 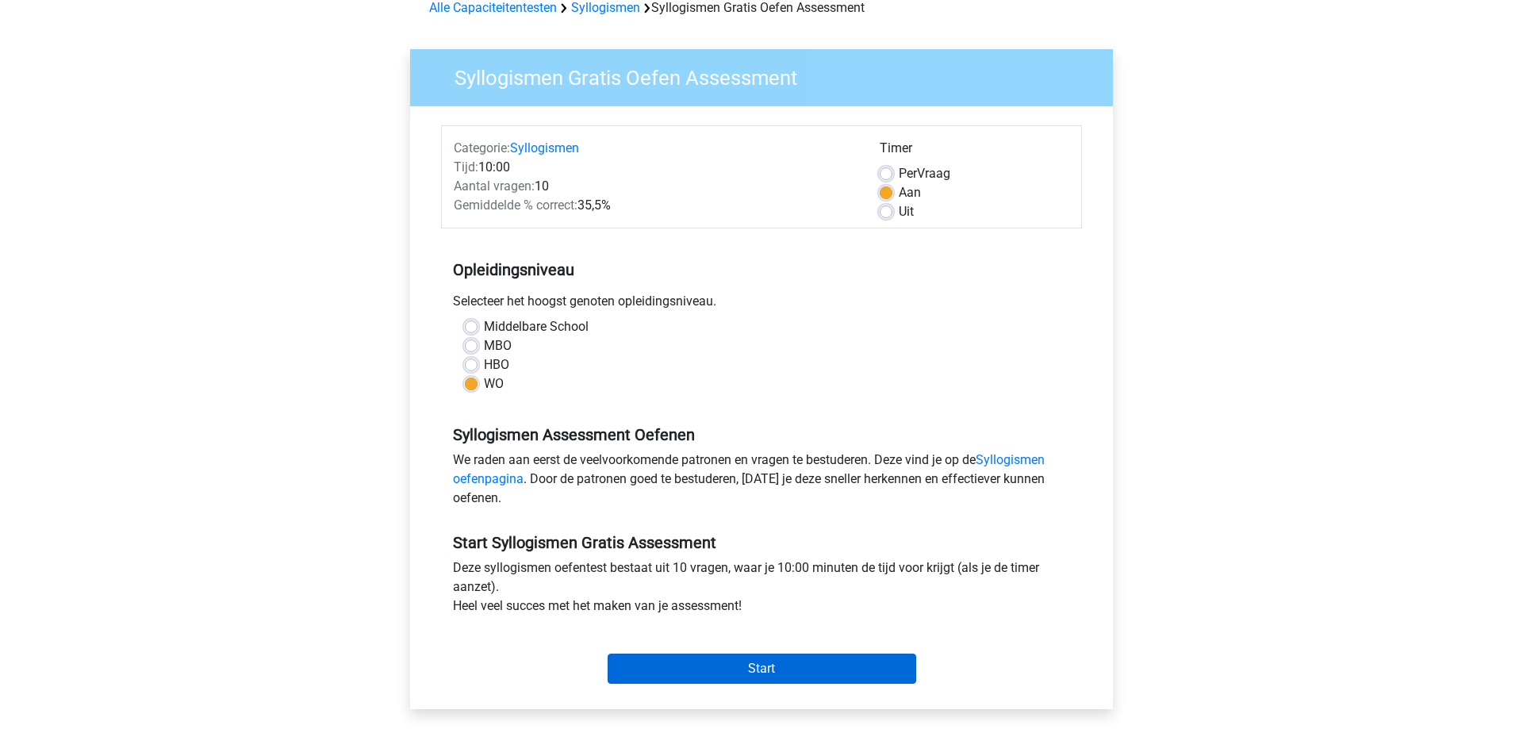 I want to click on input: Start, so click(x=762, y=669).